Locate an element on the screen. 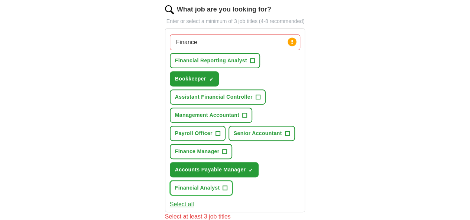 The image size is (470, 220). button: Financial Analyst is located at coordinates (201, 188).